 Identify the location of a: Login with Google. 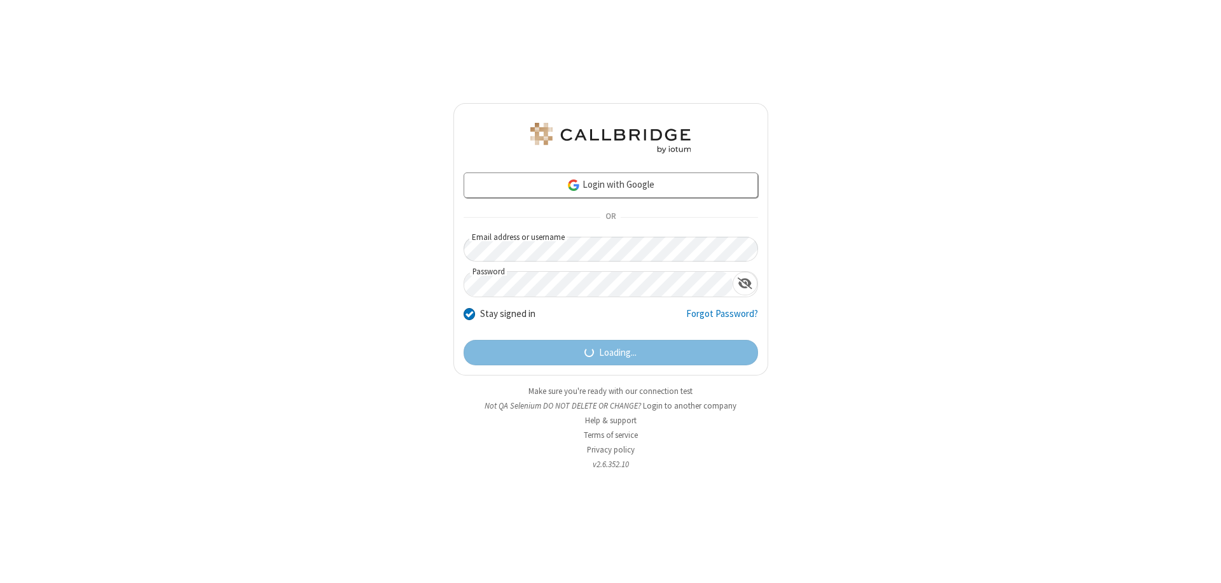
(611, 185).